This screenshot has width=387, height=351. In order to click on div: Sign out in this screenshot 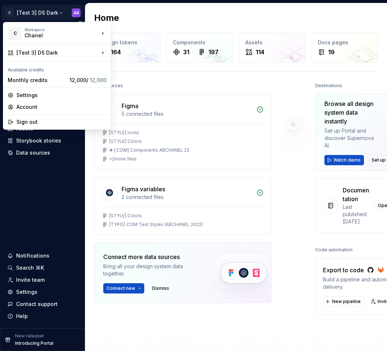, I will do `click(62, 122)`.